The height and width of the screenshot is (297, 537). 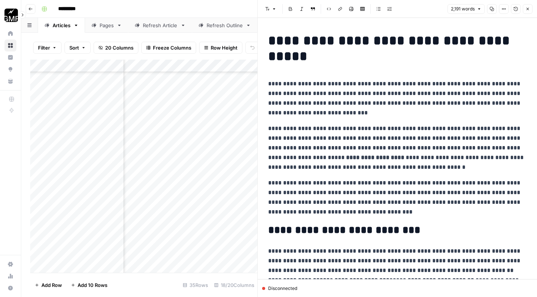 I want to click on button: Workspace: Growth Marketing Pro, so click(x=10, y=15).